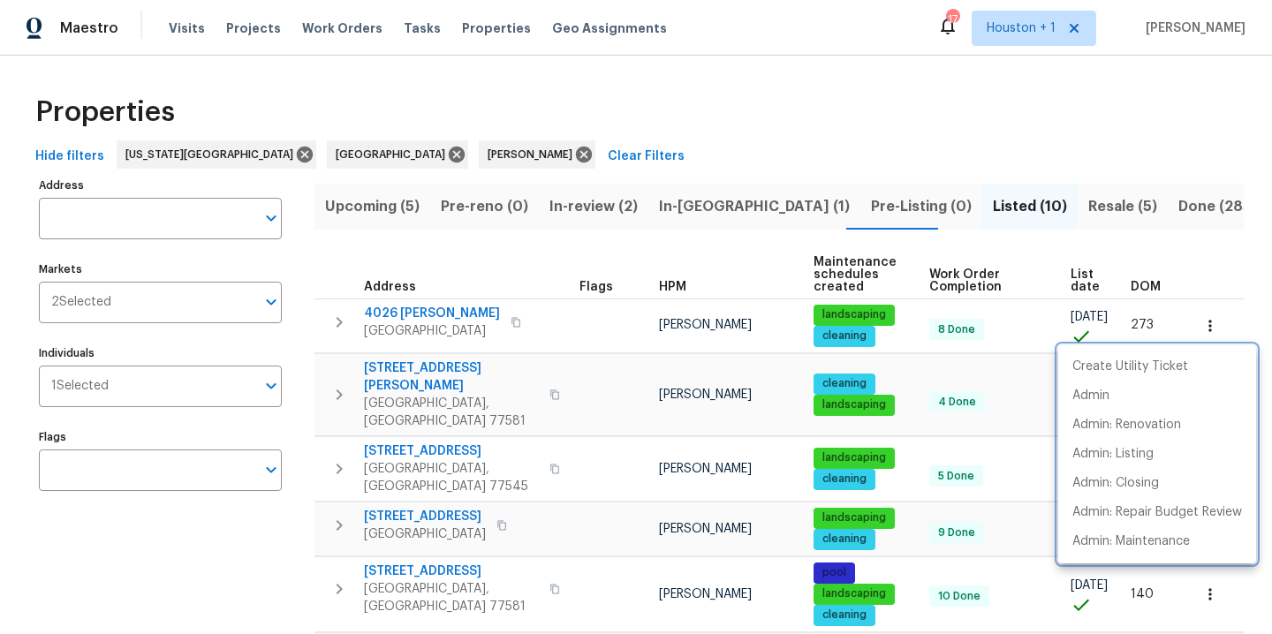 The height and width of the screenshot is (634, 1272). I want to click on p: Admin: Renovation, so click(1126, 425).